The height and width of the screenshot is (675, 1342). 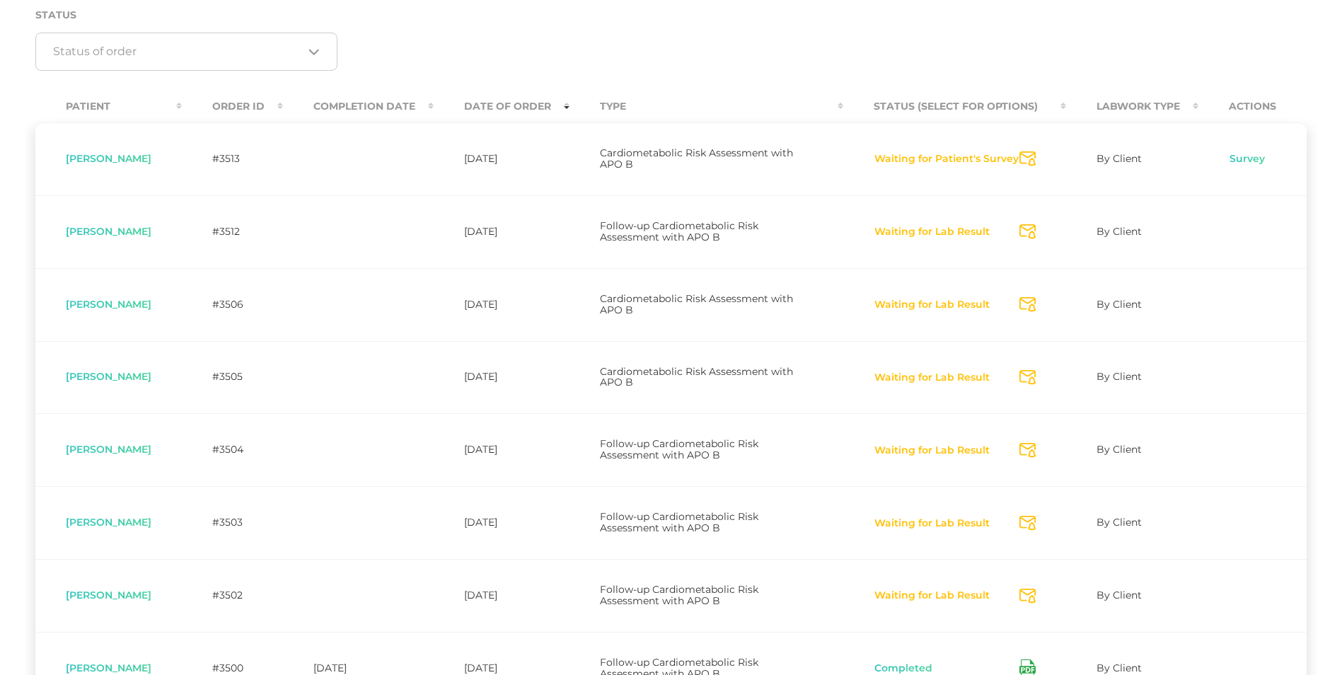 What do you see at coordinates (706, 106) in the screenshot?
I see `th: Type : activate to sort column ascending` at bounding box center [706, 106].